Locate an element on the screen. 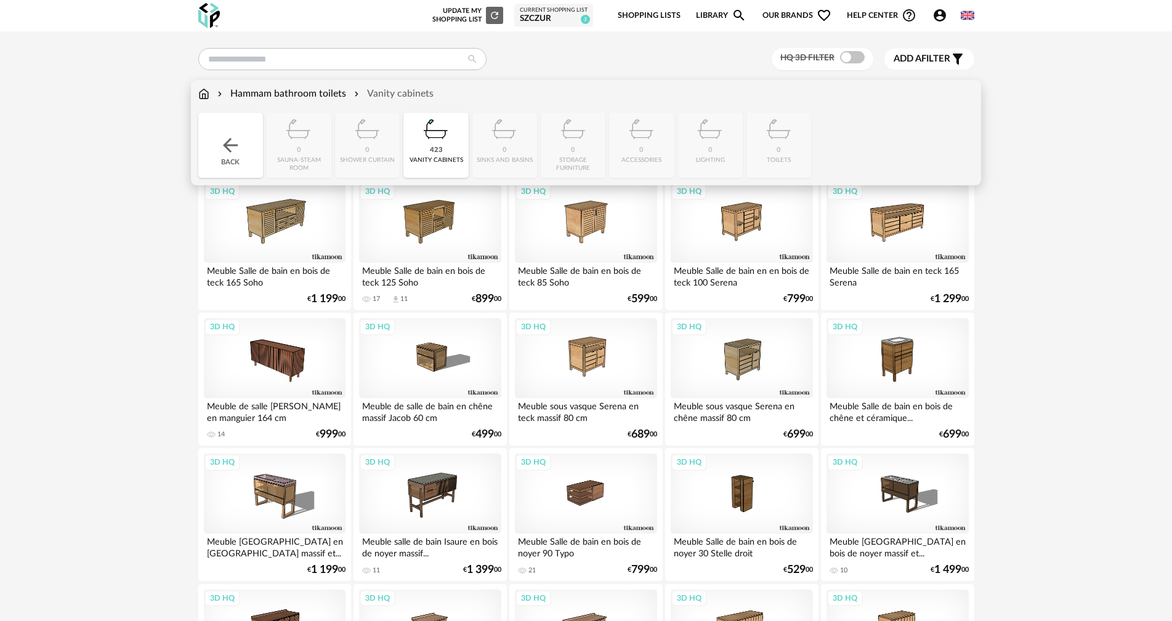  div: 423 is located at coordinates (436, 150).